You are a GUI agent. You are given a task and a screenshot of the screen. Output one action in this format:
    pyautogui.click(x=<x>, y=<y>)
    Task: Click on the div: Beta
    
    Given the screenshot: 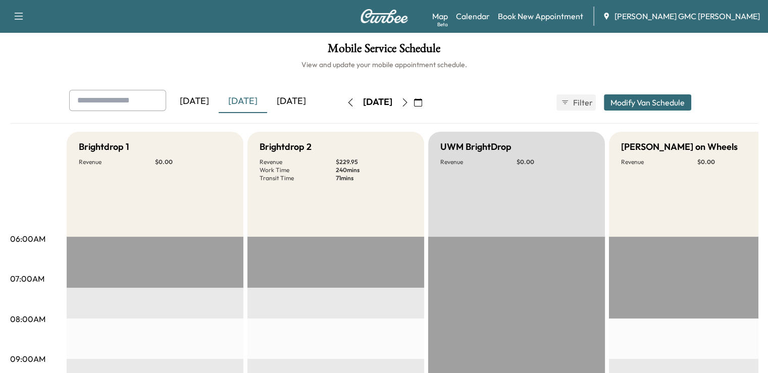 What is the action you would take?
    pyautogui.click(x=442, y=24)
    